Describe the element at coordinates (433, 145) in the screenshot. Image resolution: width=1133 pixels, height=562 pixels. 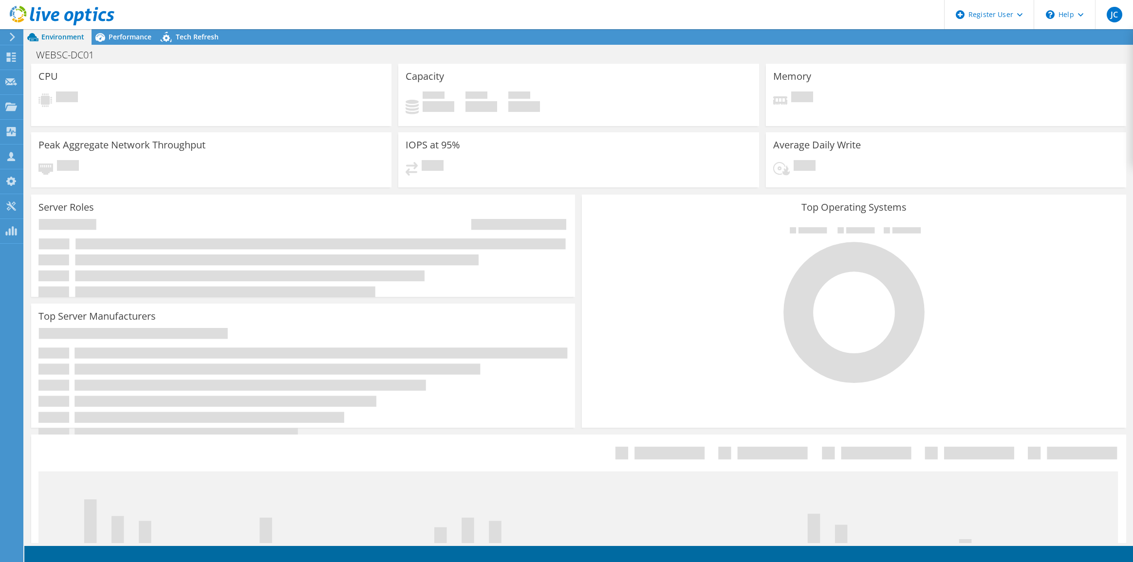
I see `h3: IOPS at 95%` at that location.